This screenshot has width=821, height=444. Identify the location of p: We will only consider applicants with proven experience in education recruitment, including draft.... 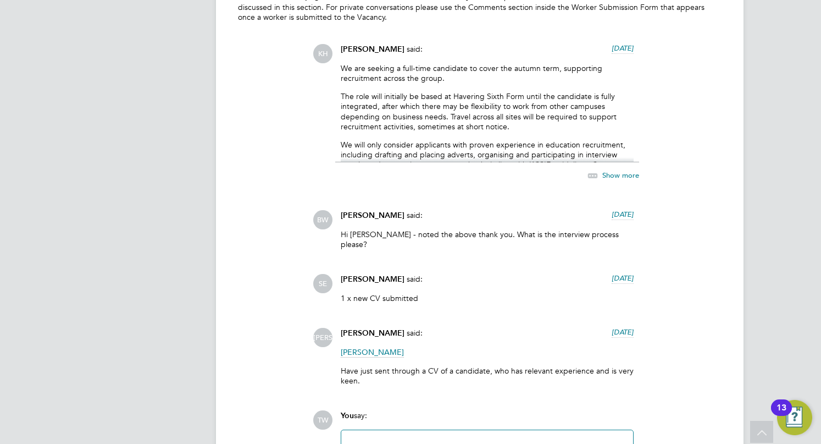
(487, 164).